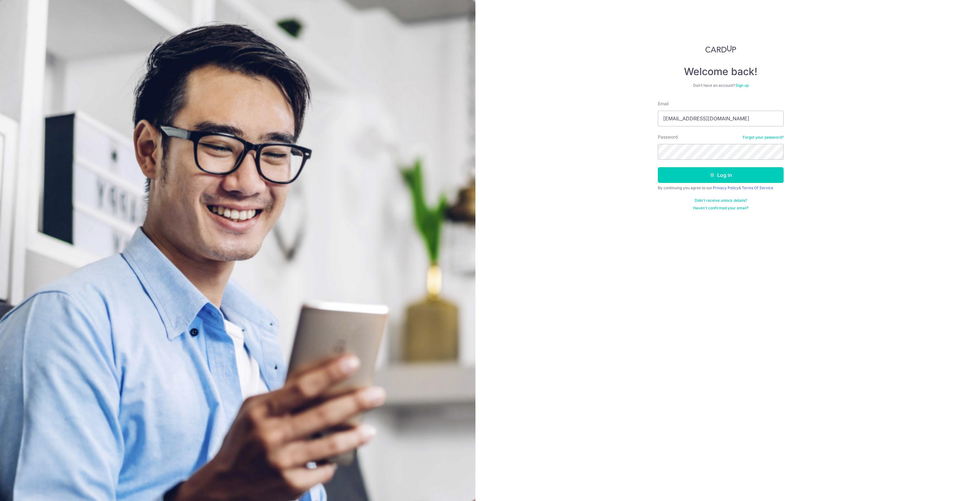 This screenshot has height=501, width=966. What do you see at coordinates (721, 208) in the screenshot?
I see `a: Haven't confirmed your email?` at bounding box center [721, 208].